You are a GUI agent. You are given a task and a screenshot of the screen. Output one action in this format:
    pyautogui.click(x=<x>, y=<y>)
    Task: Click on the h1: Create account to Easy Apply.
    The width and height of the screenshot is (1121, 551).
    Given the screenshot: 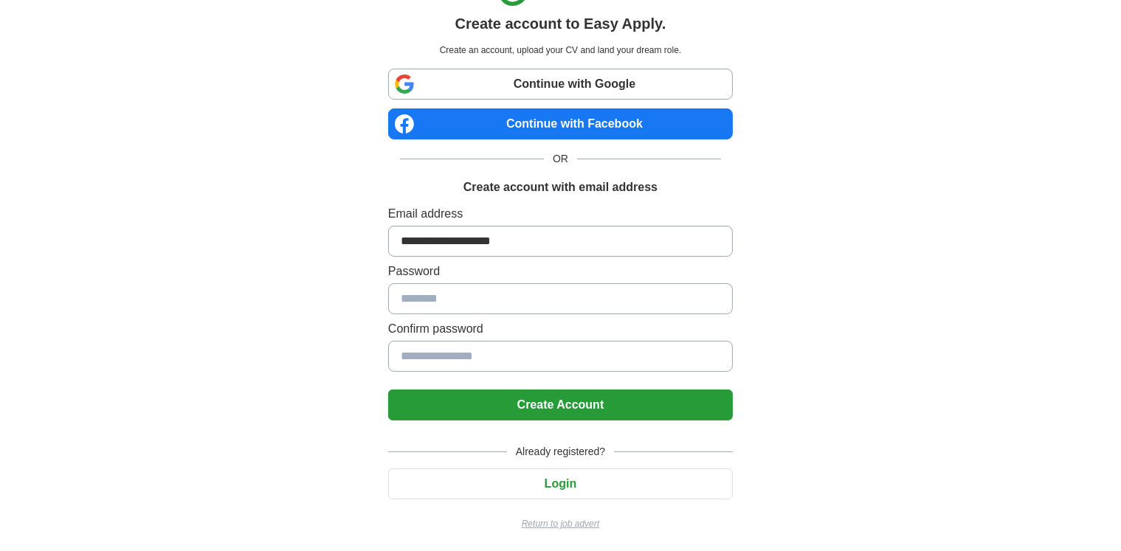 What is the action you would take?
    pyautogui.click(x=561, y=24)
    